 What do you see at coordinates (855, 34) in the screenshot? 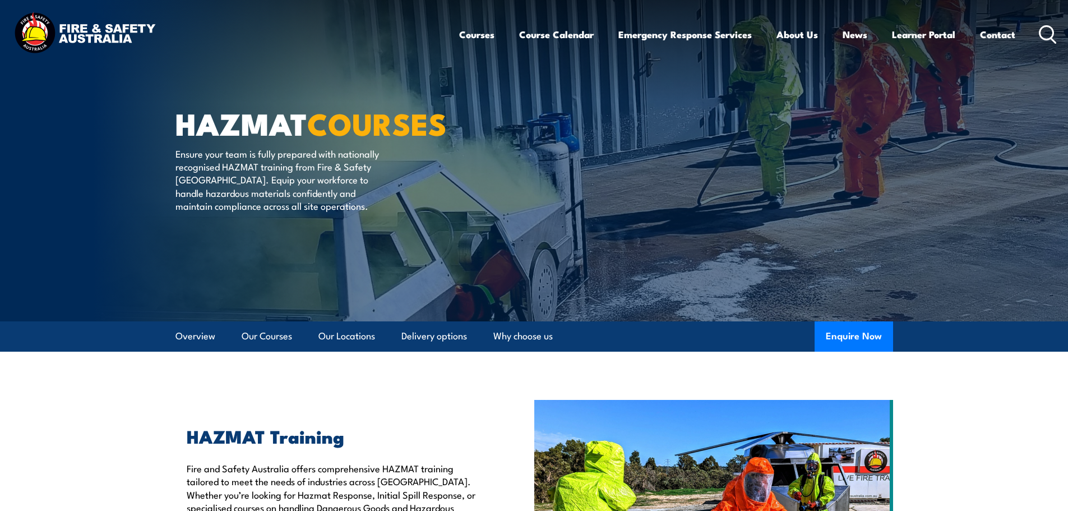
I see `a: News` at bounding box center [855, 34].